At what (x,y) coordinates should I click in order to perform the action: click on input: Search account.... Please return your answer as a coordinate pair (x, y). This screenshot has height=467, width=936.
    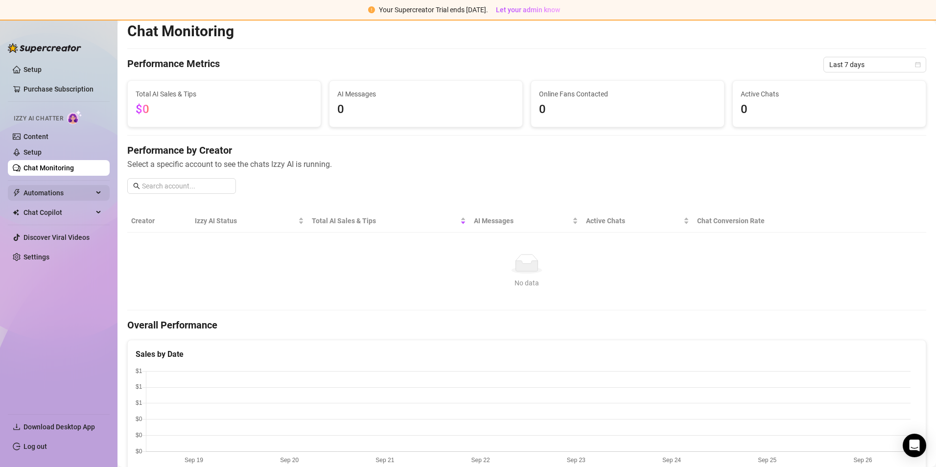
    Looking at the image, I should click on (186, 186).